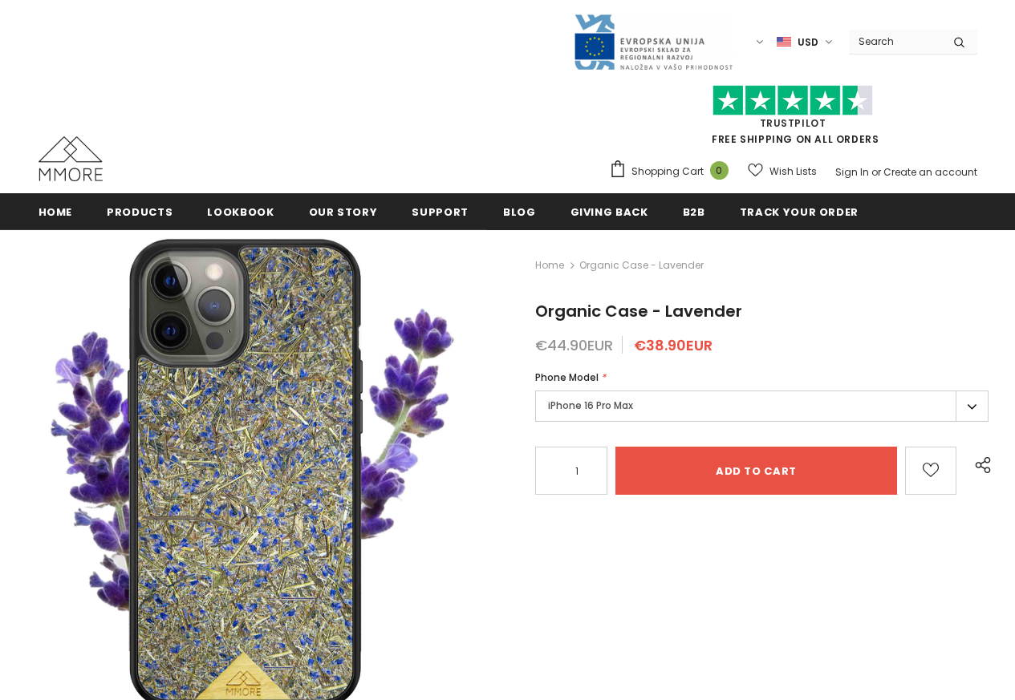 This screenshot has height=700, width=1015. Describe the element at coordinates (894, 41) in the screenshot. I see `input: Search Site` at that location.